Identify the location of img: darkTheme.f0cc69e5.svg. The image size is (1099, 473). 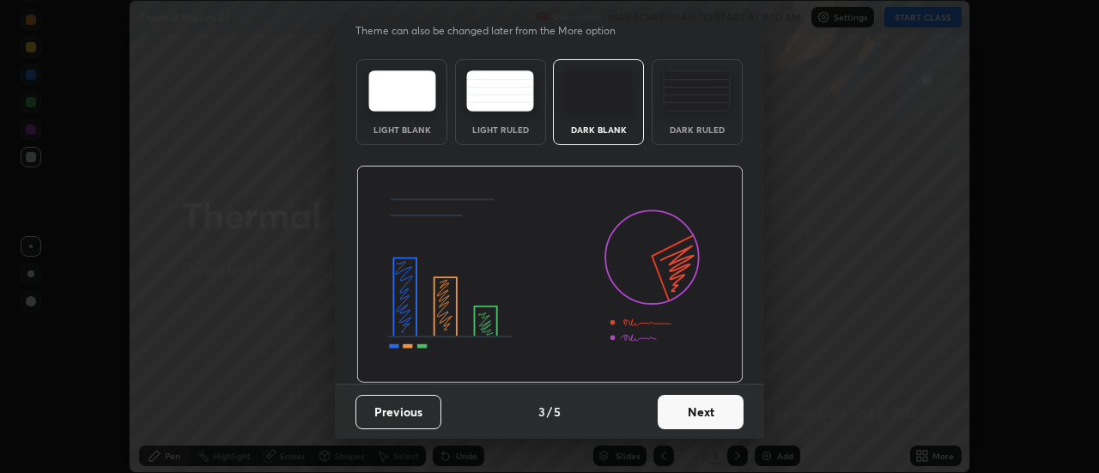
(598, 91).